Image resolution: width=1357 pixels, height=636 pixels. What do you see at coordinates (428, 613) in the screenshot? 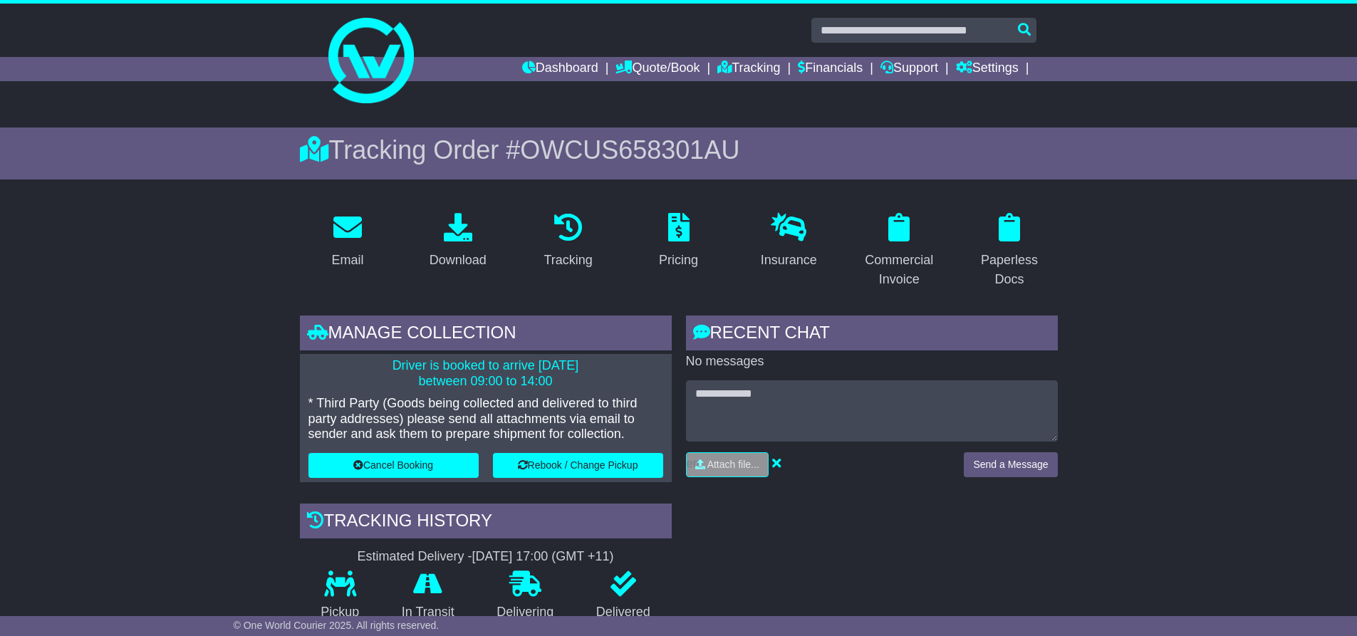
I see `p: In Transit` at bounding box center [428, 613].